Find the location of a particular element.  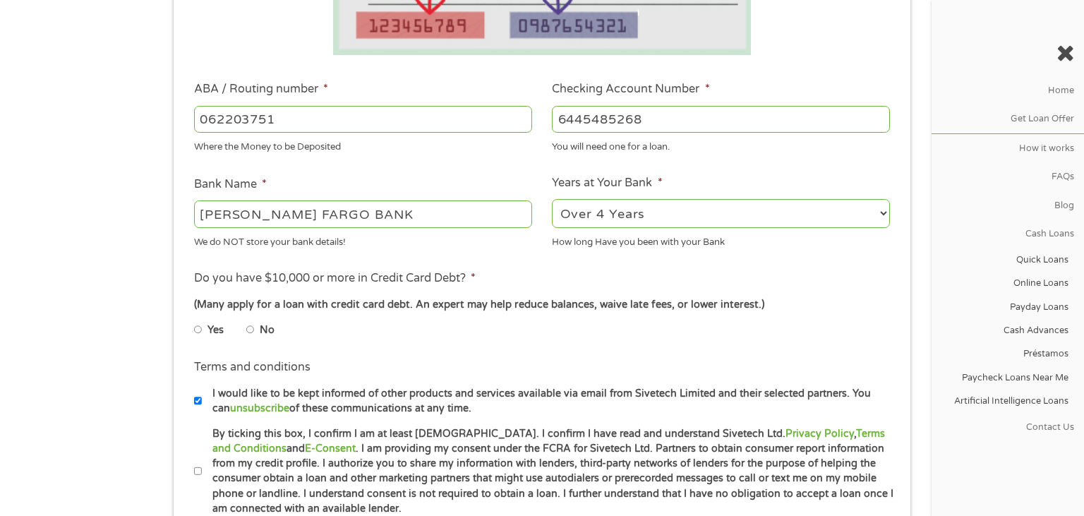

a: Terms and Conditions is located at coordinates (548, 441).